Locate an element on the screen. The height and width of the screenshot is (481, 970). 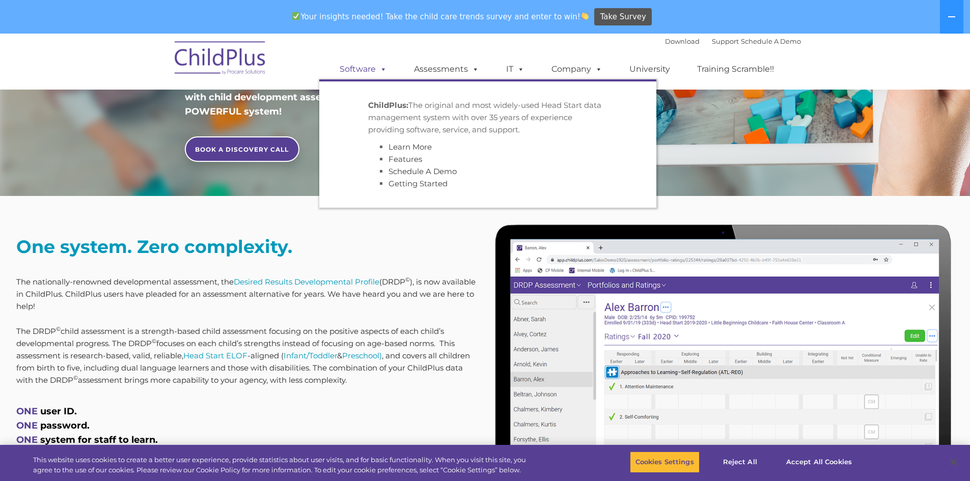
a: Download is located at coordinates (682, 41).